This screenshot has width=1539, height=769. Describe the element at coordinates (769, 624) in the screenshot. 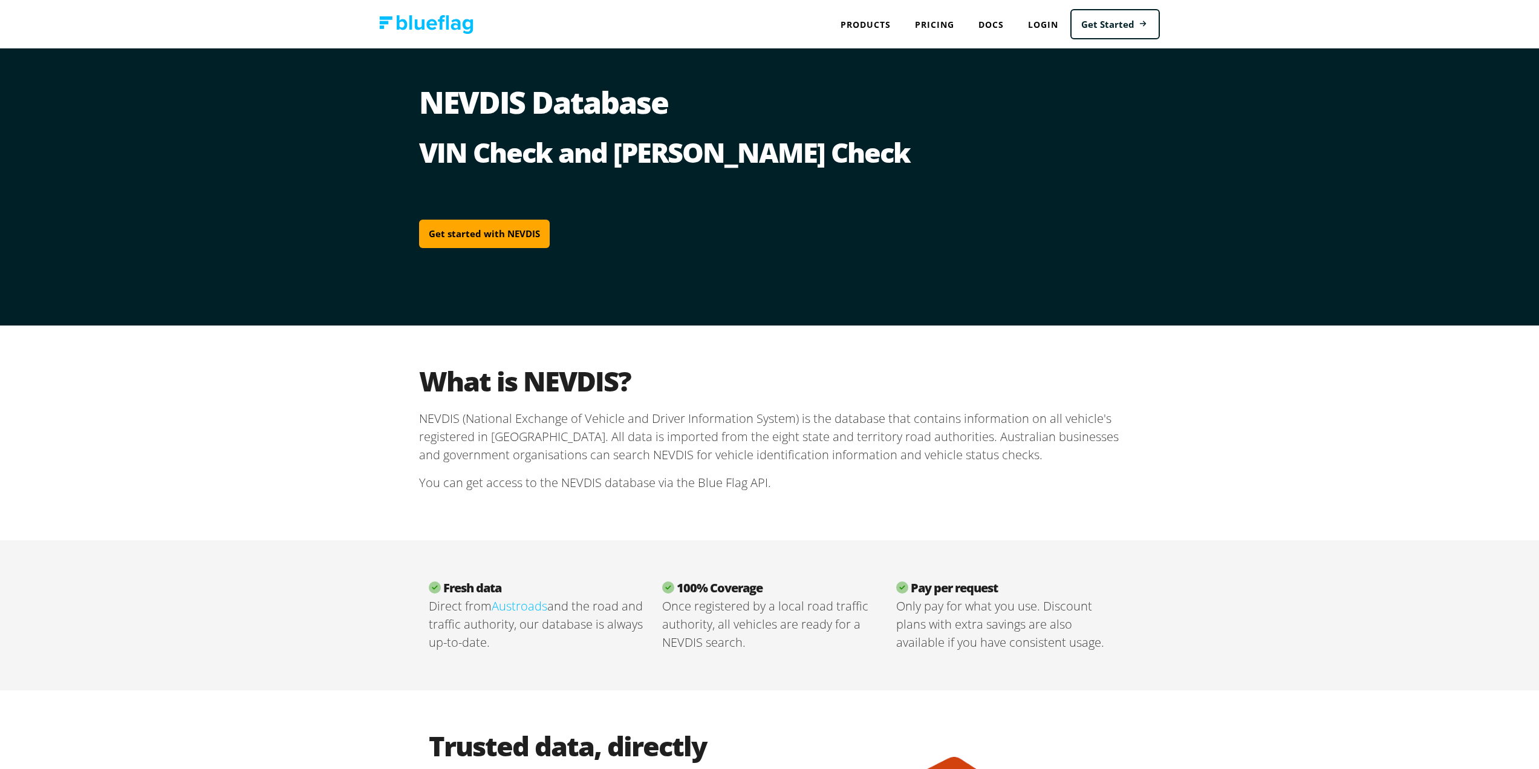

I see `p: Once registered by a local road traffic authority, all vehicles are ready for a NEVDIS search.` at that location.